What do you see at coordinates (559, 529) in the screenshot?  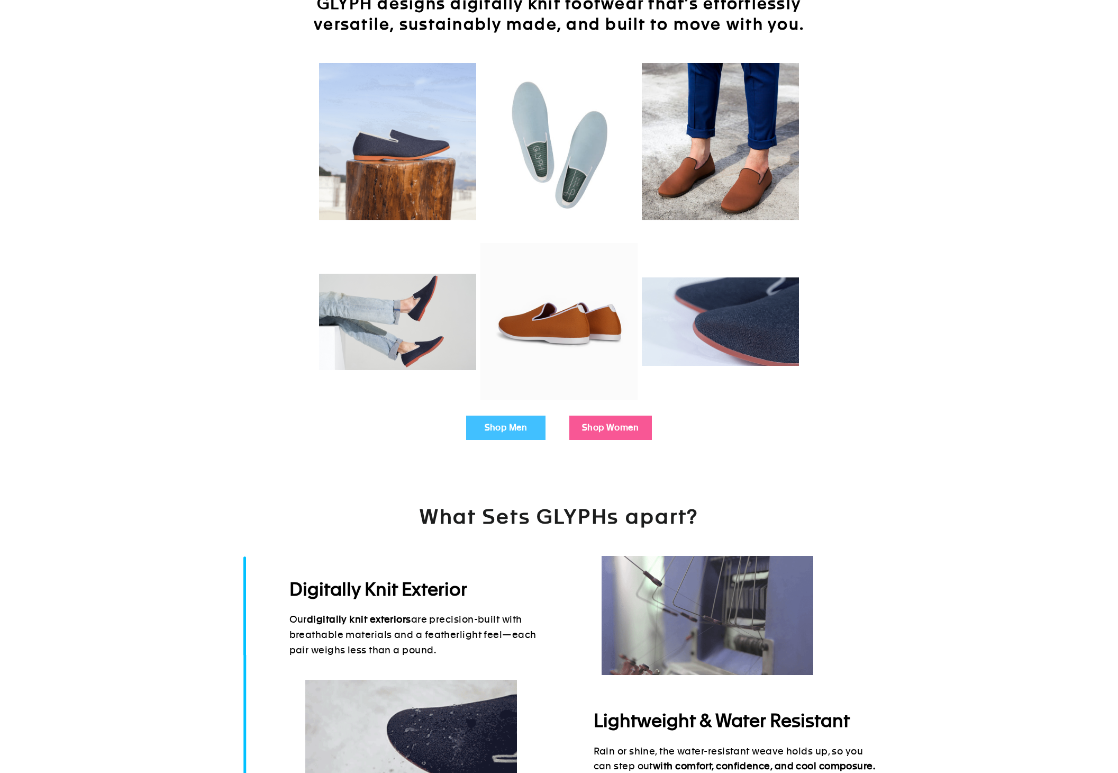 I see `h2: What Sets GLYPHs apart?` at bounding box center [559, 529].